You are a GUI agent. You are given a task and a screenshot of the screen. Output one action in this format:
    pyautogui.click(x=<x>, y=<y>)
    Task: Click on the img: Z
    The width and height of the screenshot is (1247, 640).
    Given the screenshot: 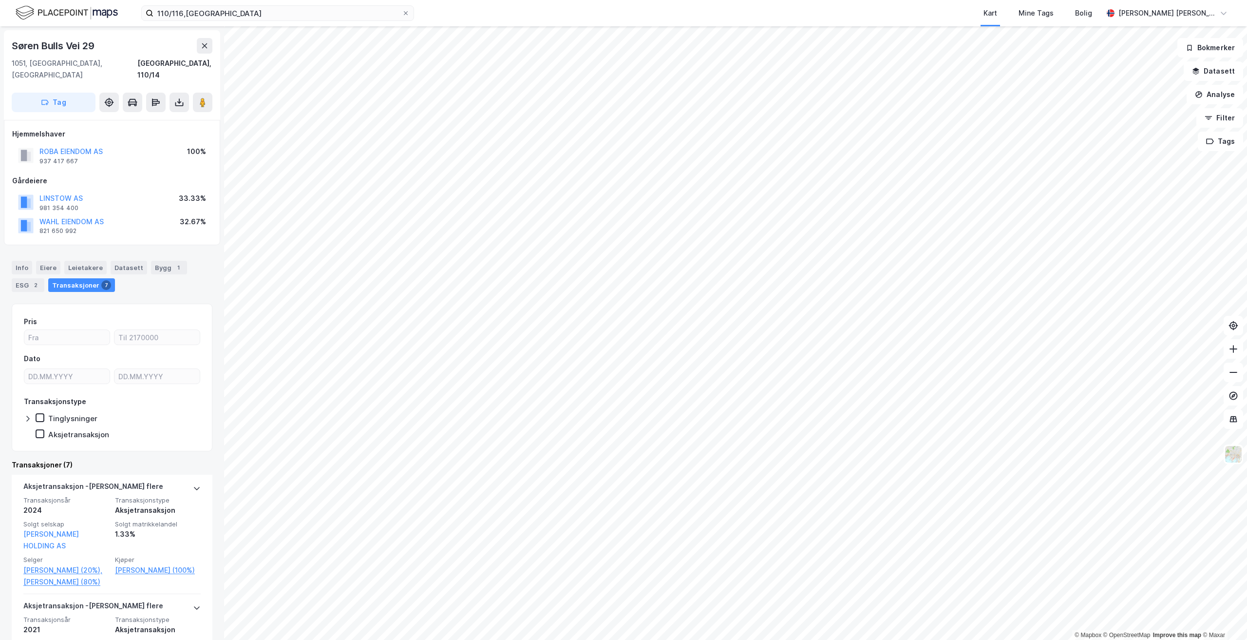 What is the action you would take?
    pyautogui.click(x=1234, y=454)
    